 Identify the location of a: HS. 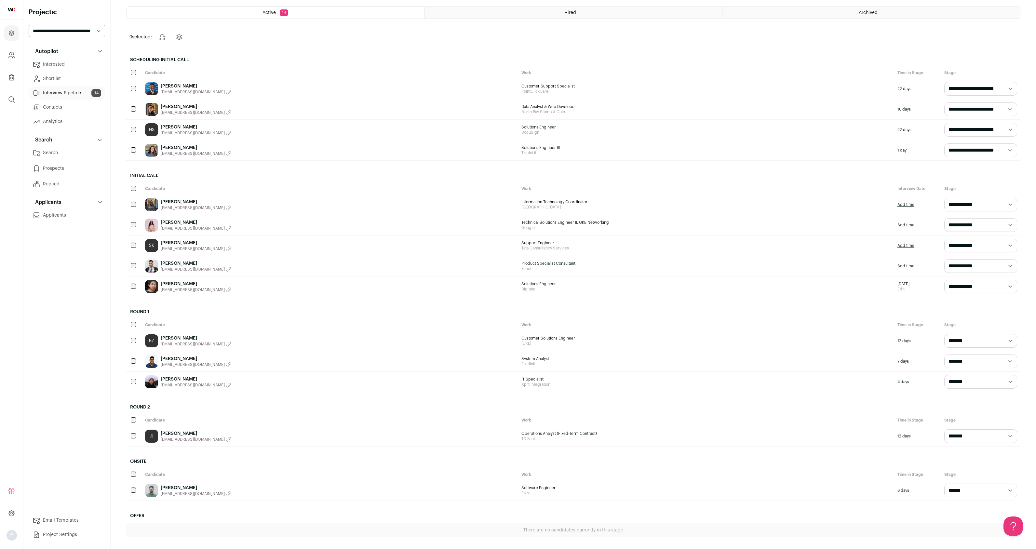
(152, 130).